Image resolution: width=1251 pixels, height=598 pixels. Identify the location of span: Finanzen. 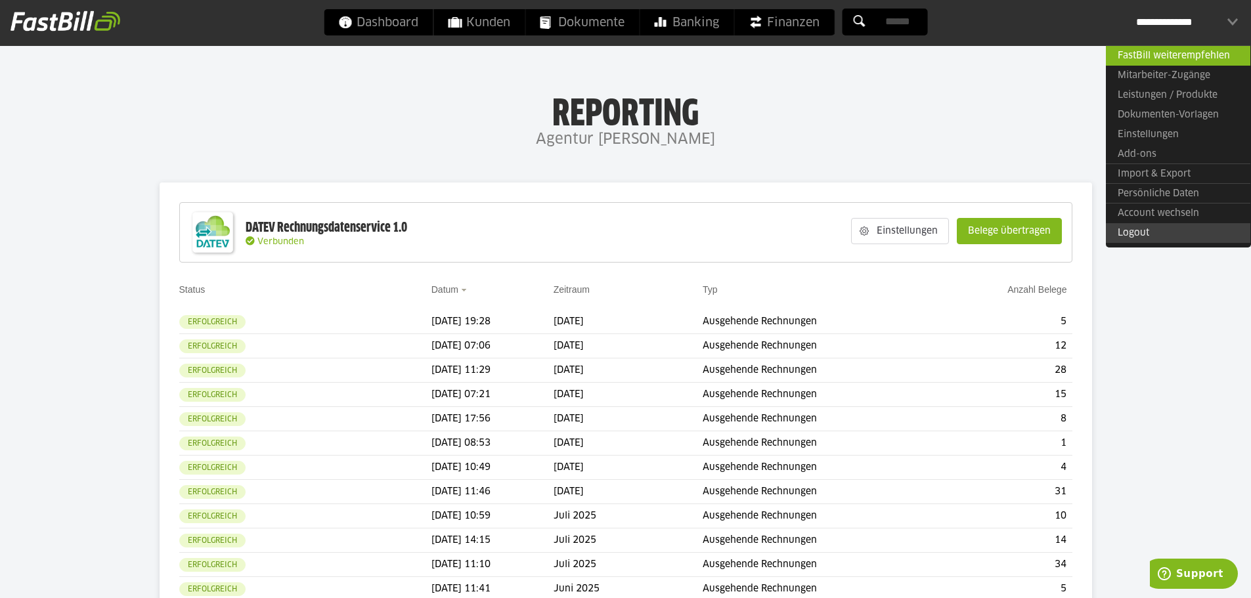
(784, 22).